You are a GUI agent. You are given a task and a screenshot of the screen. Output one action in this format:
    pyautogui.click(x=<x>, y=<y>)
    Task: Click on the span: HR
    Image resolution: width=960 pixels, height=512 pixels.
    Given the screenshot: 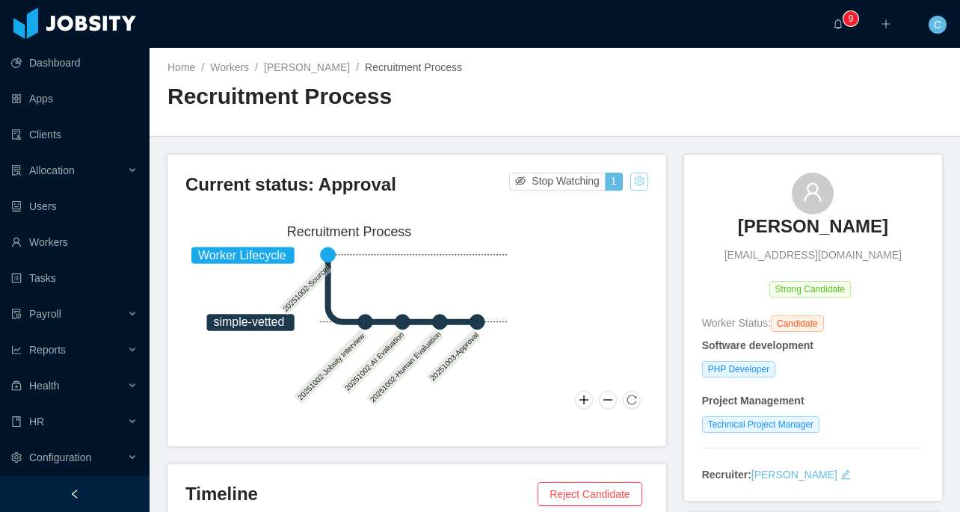 What is the action you would take?
    pyautogui.click(x=37, y=422)
    